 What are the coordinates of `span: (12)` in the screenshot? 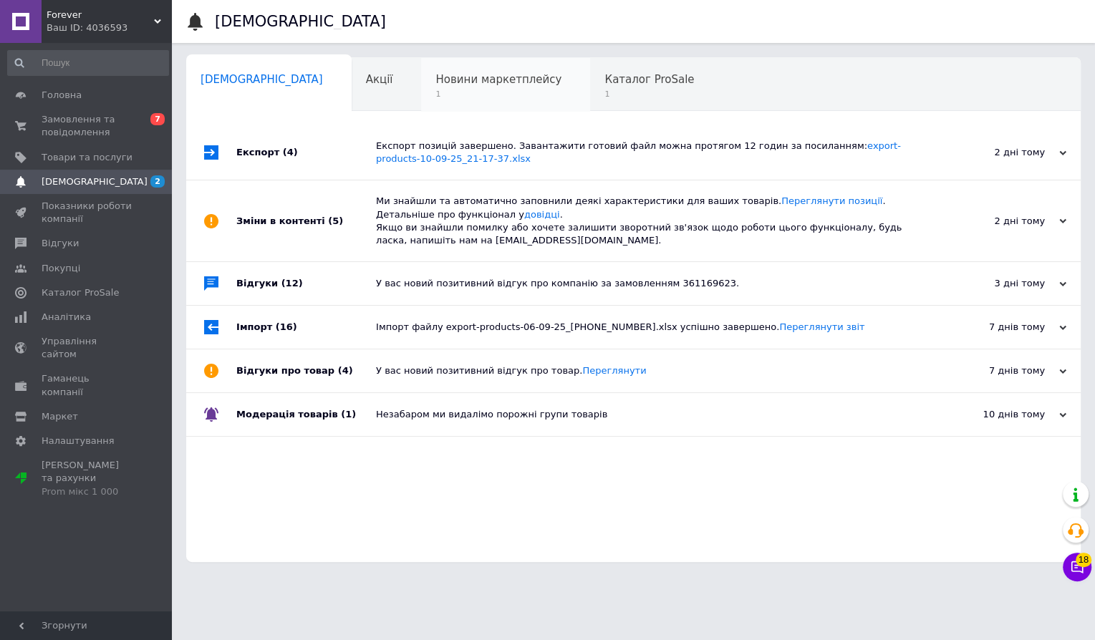 It's located at (292, 283).